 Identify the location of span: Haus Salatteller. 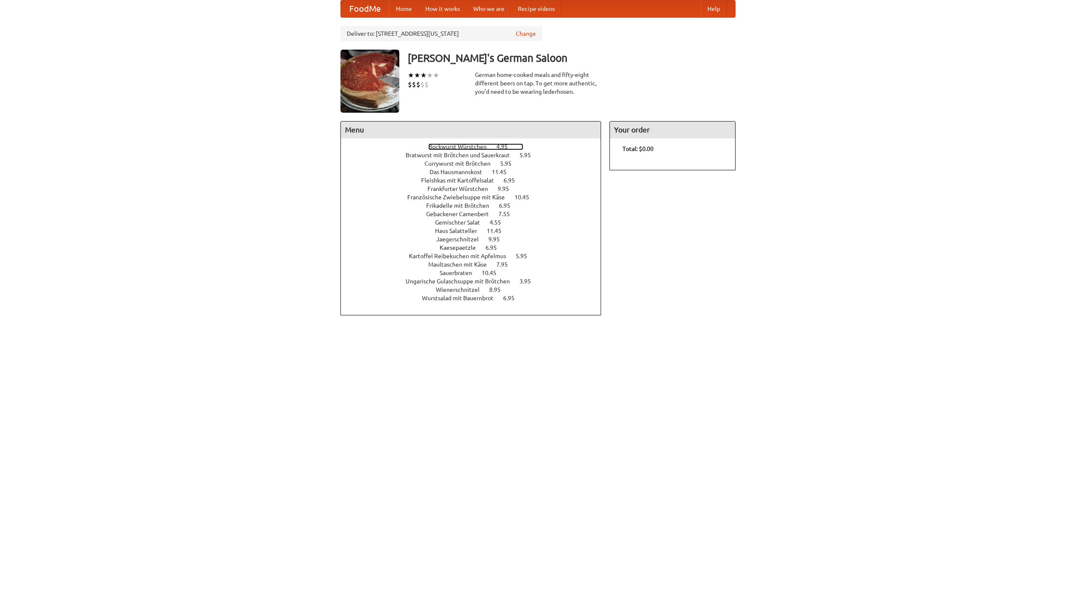
(460, 231).